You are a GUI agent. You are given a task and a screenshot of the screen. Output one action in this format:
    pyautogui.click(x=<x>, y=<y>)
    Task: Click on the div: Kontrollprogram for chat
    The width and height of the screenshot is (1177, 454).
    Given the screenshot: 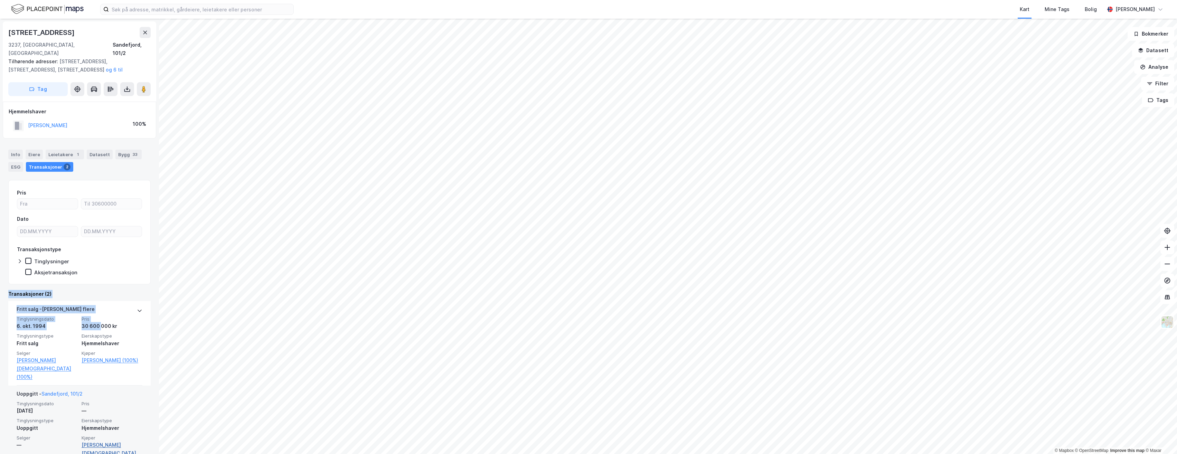 What is the action you would take?
    pyautogui.click(x=1159, y=437)
    